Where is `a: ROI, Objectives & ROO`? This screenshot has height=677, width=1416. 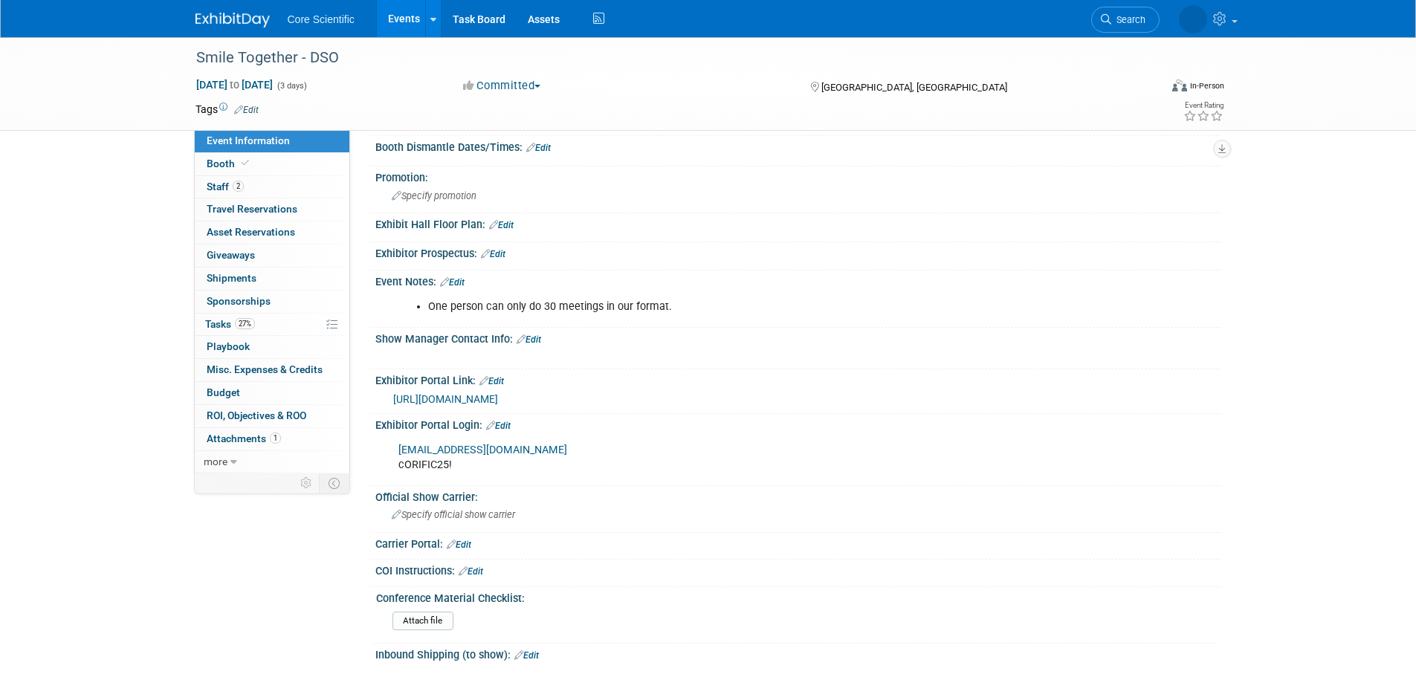
a: ROI, Objectives & ROO is located at coordinates (272, 416).